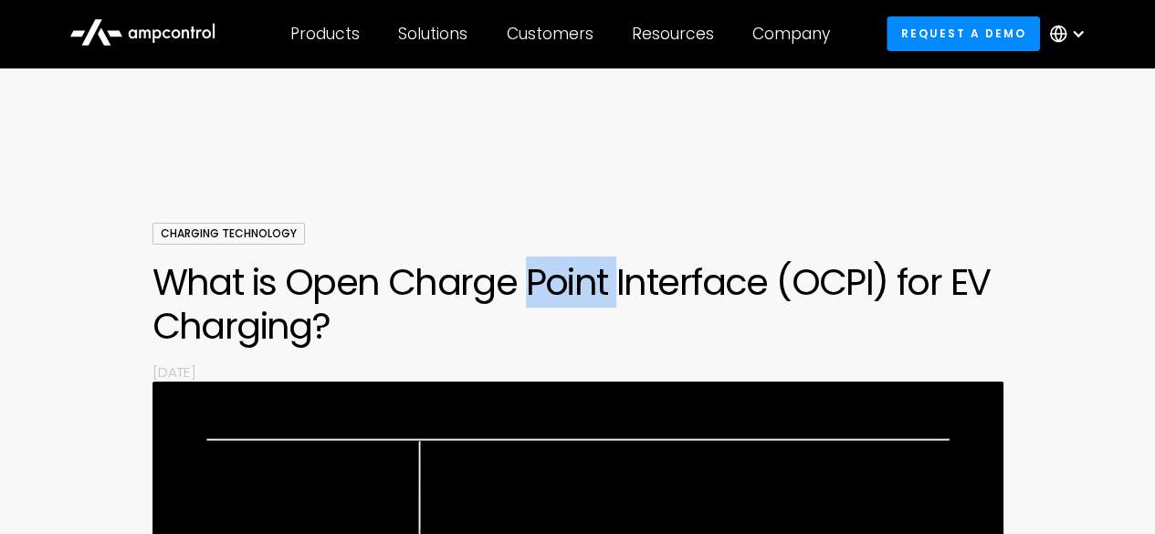  I want to click on div: Charging Technology, so click(228, 234).